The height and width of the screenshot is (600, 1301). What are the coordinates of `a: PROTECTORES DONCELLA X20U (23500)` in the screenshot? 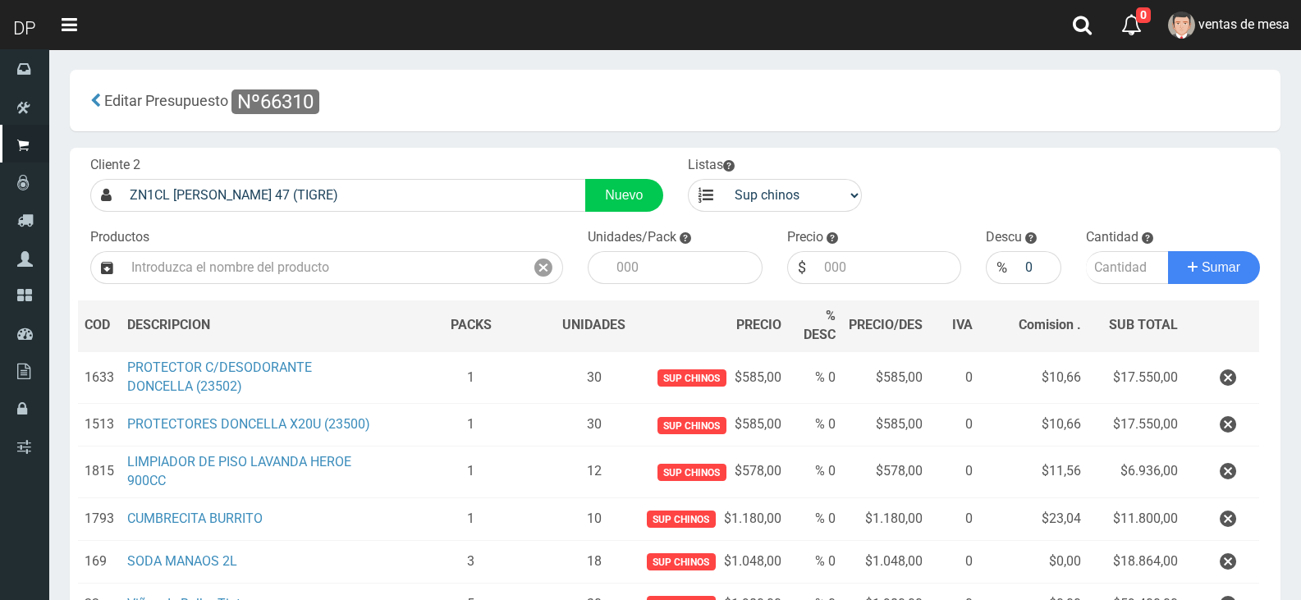 It's located at (249, 424).